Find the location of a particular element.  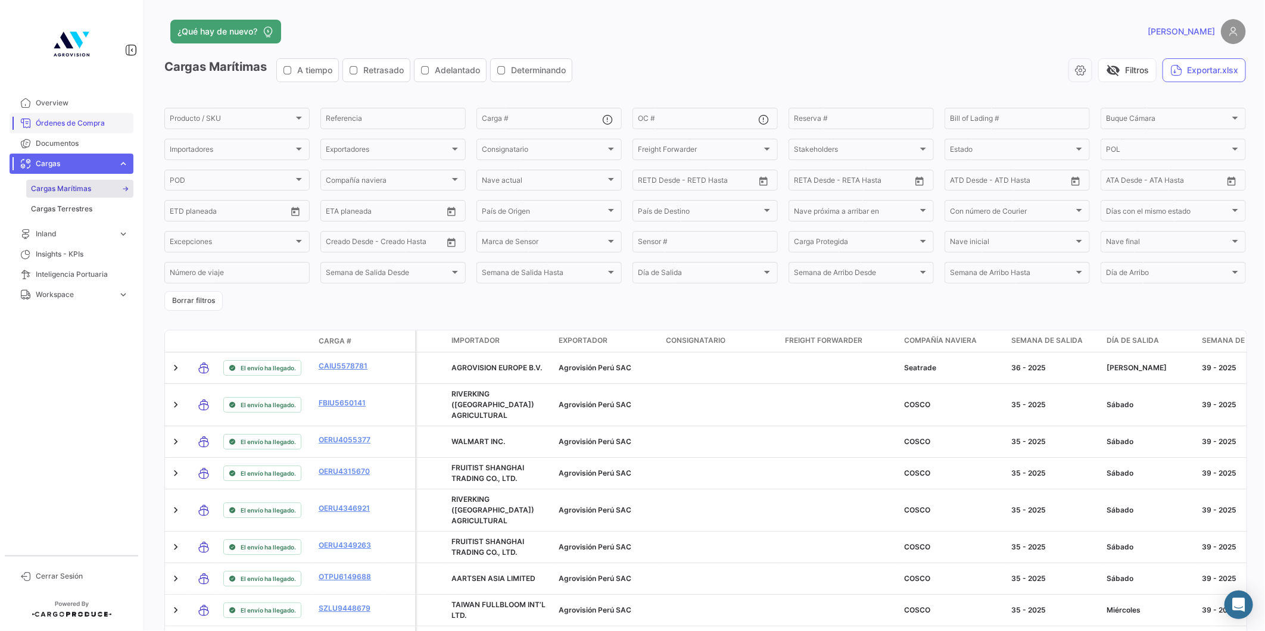

a: OTPU6149688 is located at coordinates (350, 577).